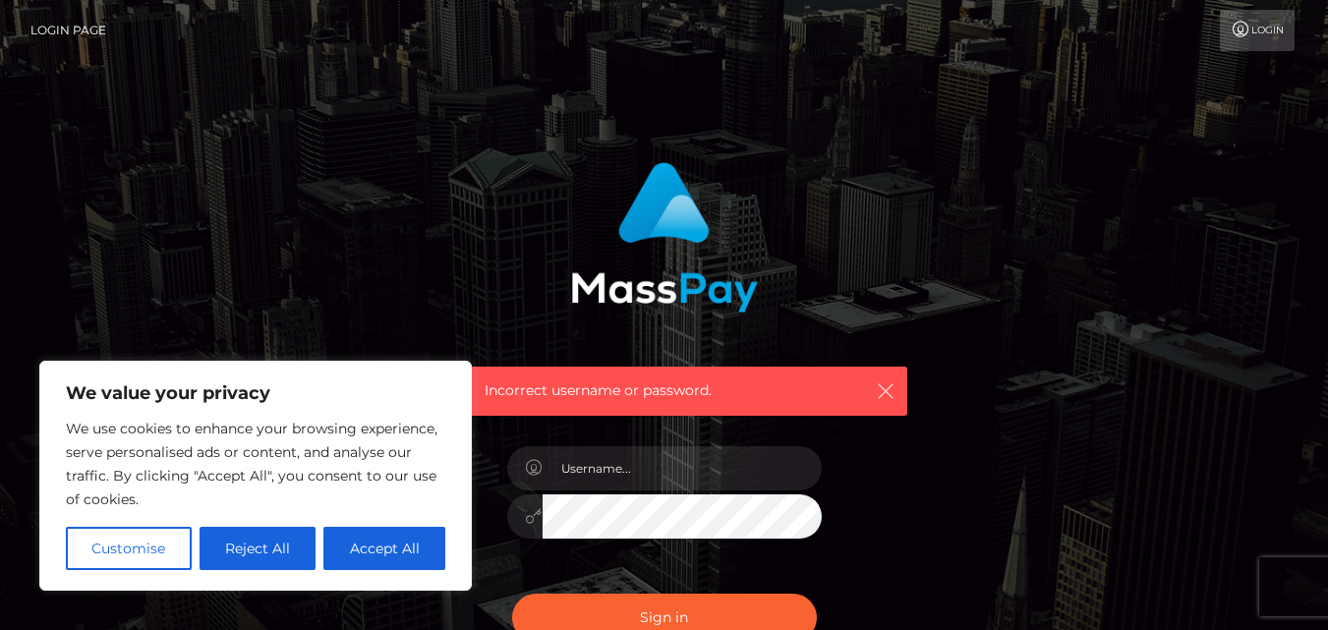 This screenshot has width=1328, height=630. I want to click on div: We value your privacy, so click(256, 476).